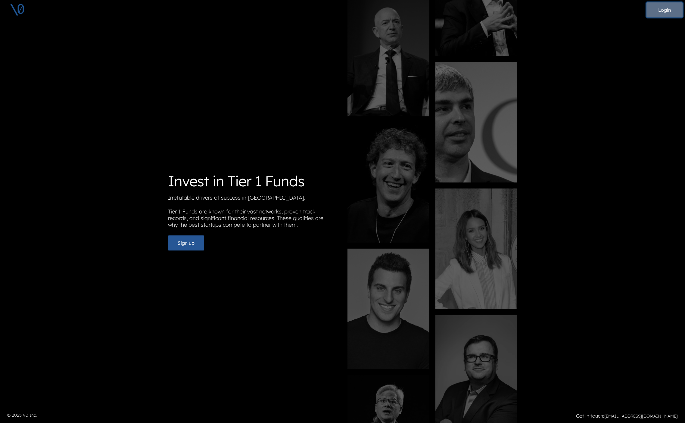 This screenshot has width=685, height=423. I want to click on p: Tier 1 Funds are known for their vast networks, proven track records, and significant financial r..., so click(253, 219).